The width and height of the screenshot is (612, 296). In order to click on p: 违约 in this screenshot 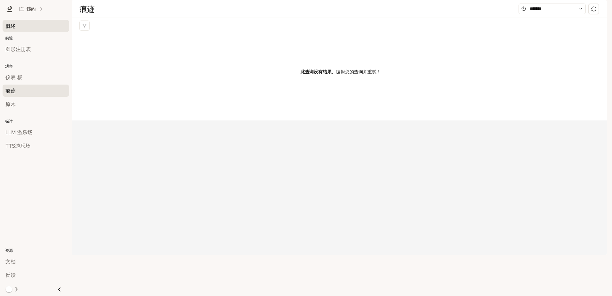, I will do `click(31, 9)`.